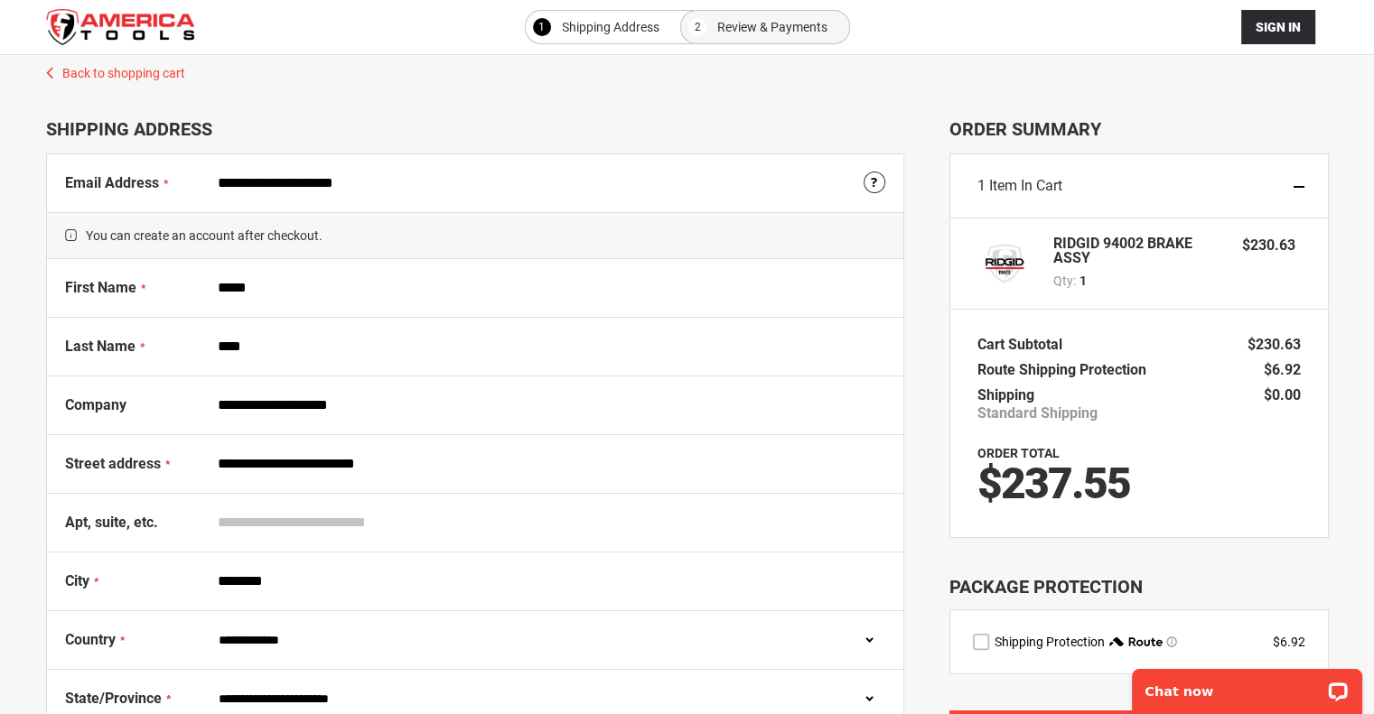  What do you see at coordinates (90, 640) in the screenshot?
I see `span: Country` at bounding box center [90, 640].